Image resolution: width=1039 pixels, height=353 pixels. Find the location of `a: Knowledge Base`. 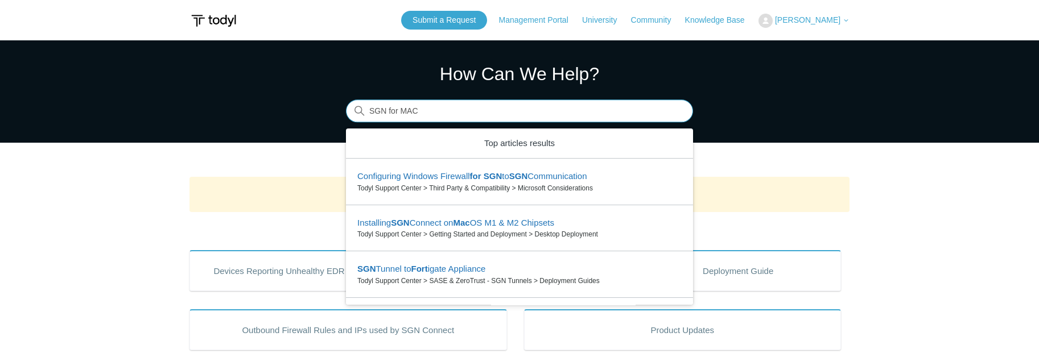

a: Knowledge Base is located at coordinates (720, 20).